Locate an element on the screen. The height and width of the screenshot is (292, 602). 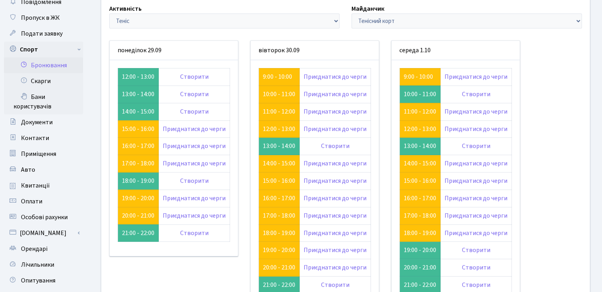
a: Пропуск в ЖК is located at coordinates (44, 18).